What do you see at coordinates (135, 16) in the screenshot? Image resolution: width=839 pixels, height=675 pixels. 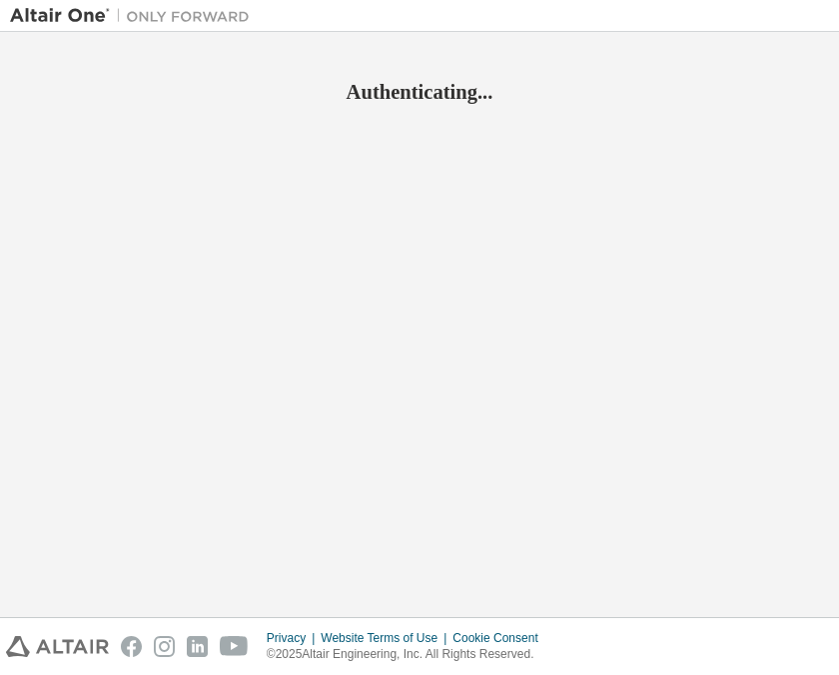 I see `img: Altair One` at bounding box center [135, 16].